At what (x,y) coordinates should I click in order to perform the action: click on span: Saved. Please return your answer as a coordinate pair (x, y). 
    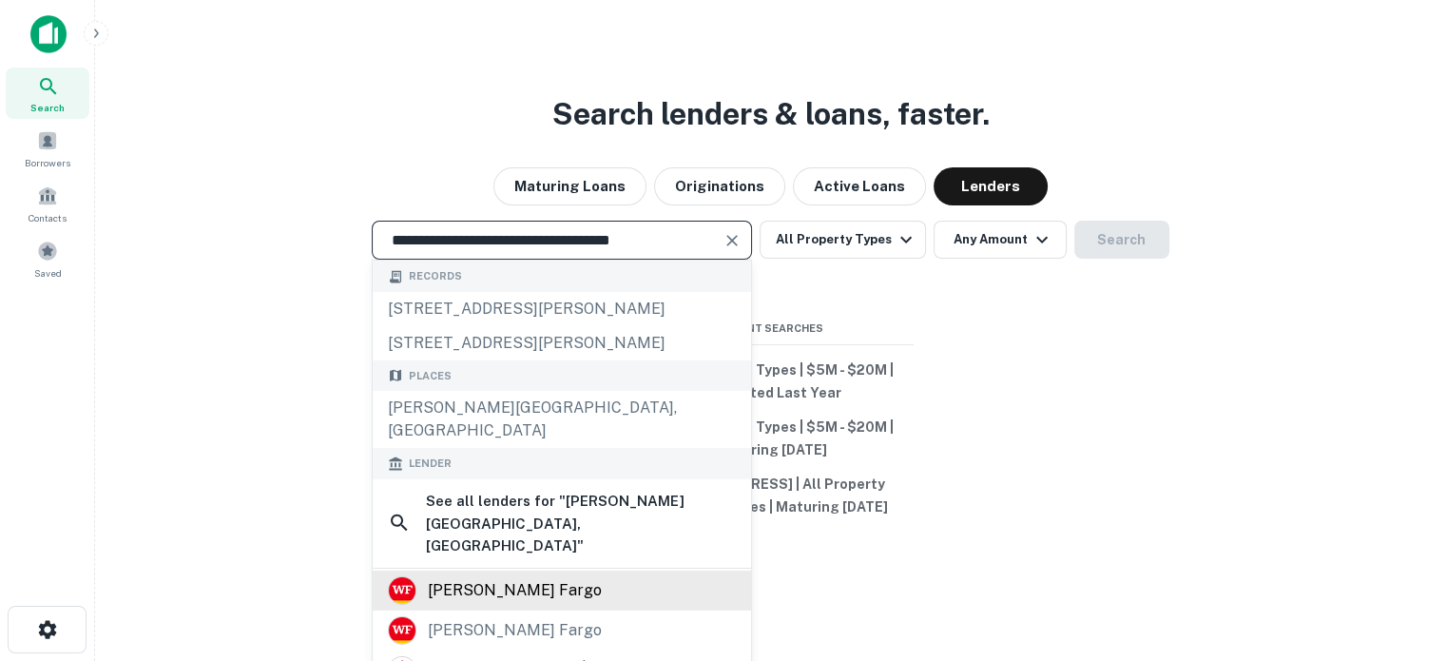
    Looking at the image, I should click on (48, 273).